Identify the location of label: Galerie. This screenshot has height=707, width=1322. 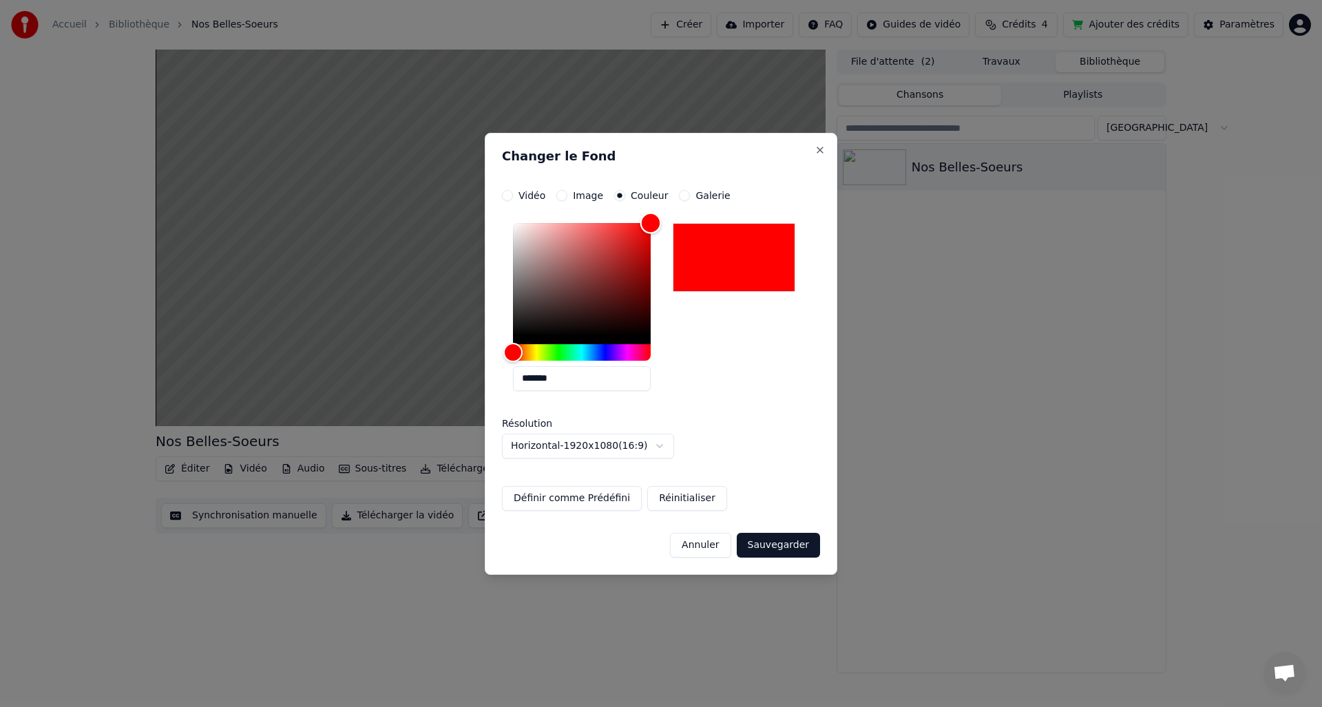
(713, 196).